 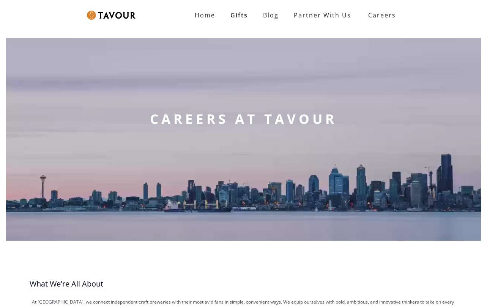 What do you see at coordinates (205, 15) in the screenshot?
I see `a: Home` at bounding box center [205, 15].